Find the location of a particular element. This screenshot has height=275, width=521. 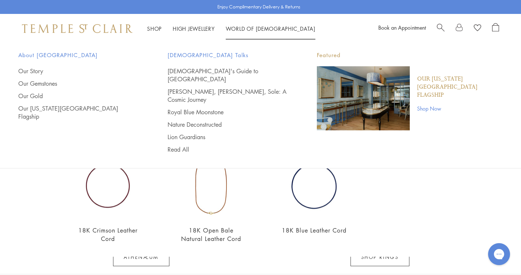

a: Our Story is located at coordinates (78, 71).